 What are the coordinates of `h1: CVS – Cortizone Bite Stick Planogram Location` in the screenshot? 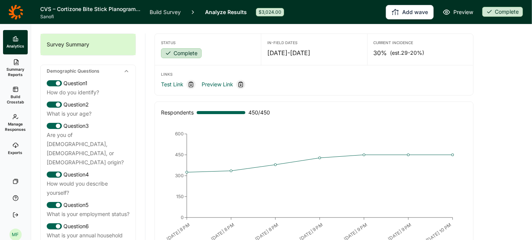 It's located at (90, 9).